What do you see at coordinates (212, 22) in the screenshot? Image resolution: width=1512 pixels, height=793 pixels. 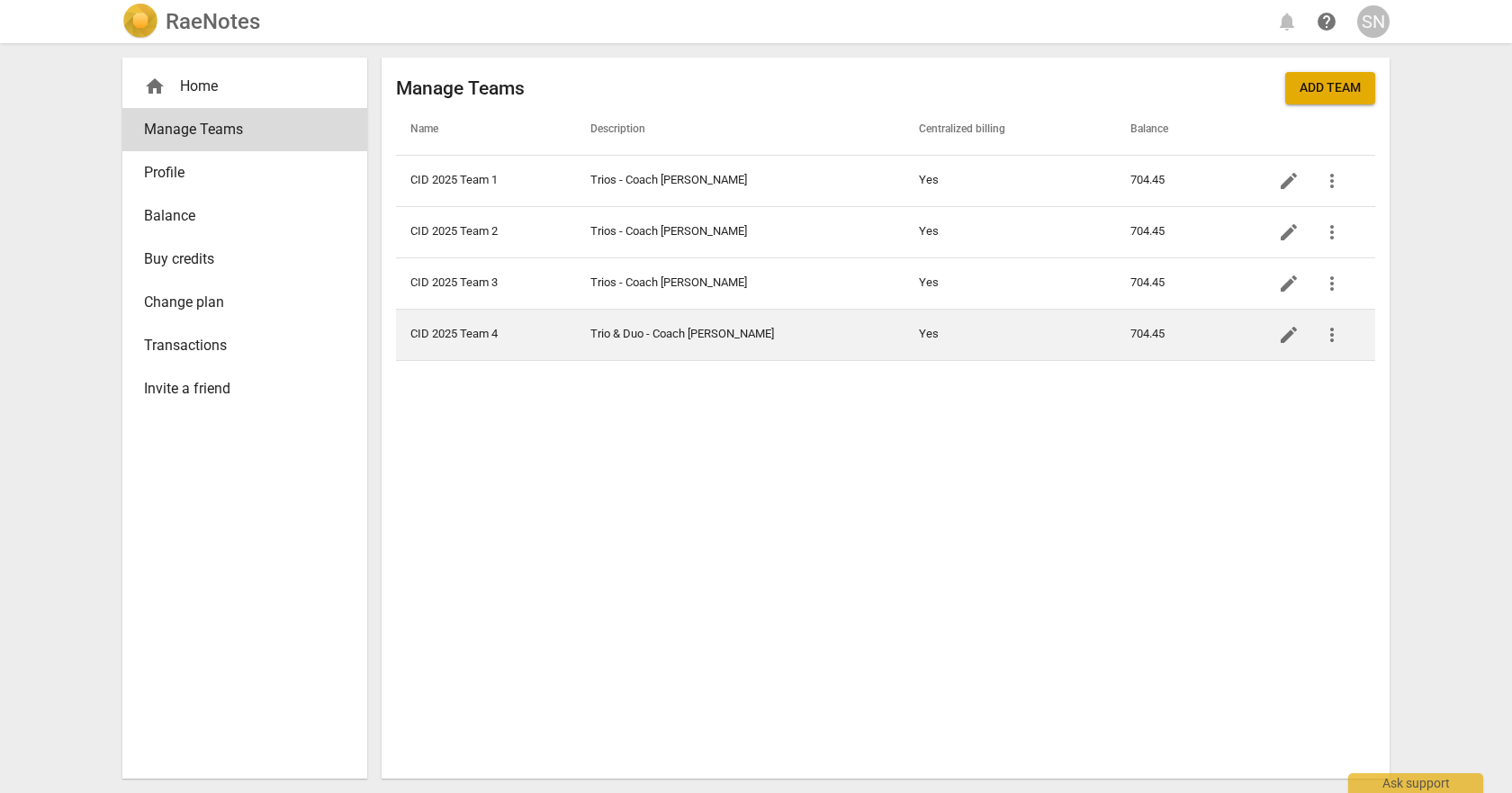 I see `h2: RaeNotes` at bounding box center [212, 22].